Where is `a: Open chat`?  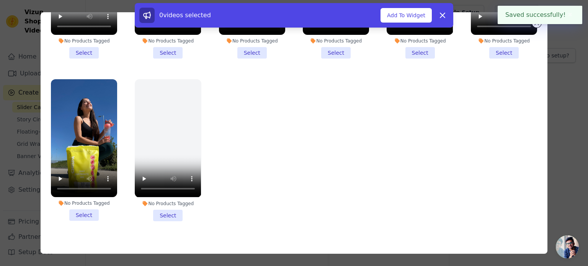
a: Open chat is located at coordinates (568, 247).